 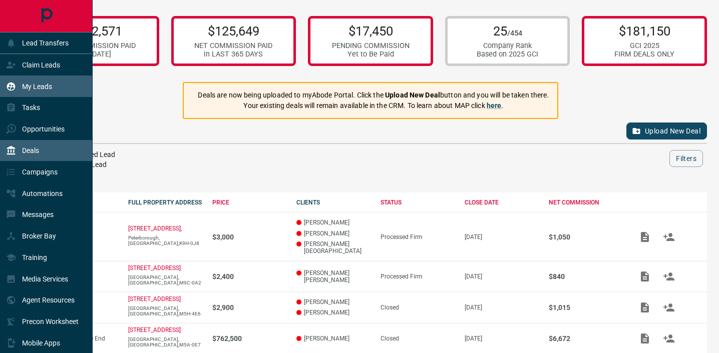 I want to click on div: Yet to Be Paid, so click(x=370, y=54).